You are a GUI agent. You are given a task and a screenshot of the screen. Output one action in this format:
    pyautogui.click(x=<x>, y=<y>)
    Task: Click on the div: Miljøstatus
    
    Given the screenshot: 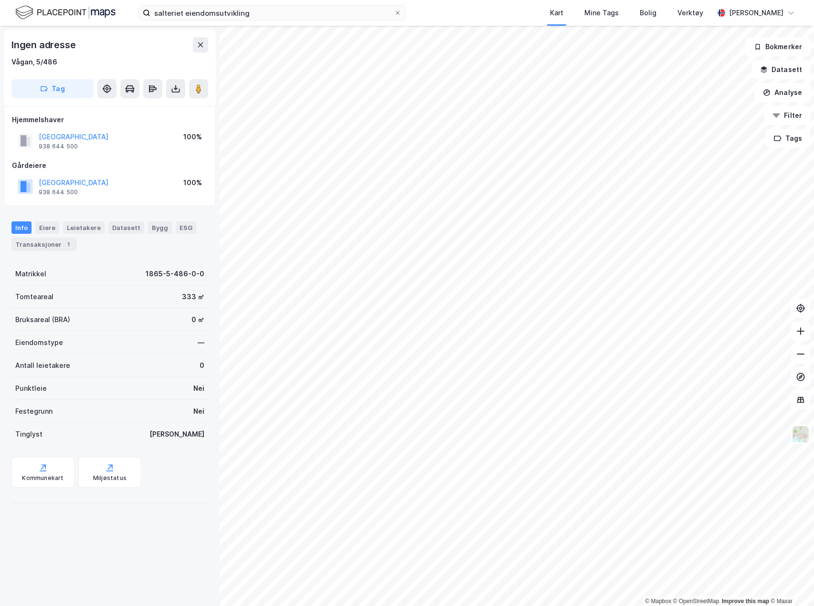 What is the action you would take?
    pyautogui.click(x=110, y=478)
    